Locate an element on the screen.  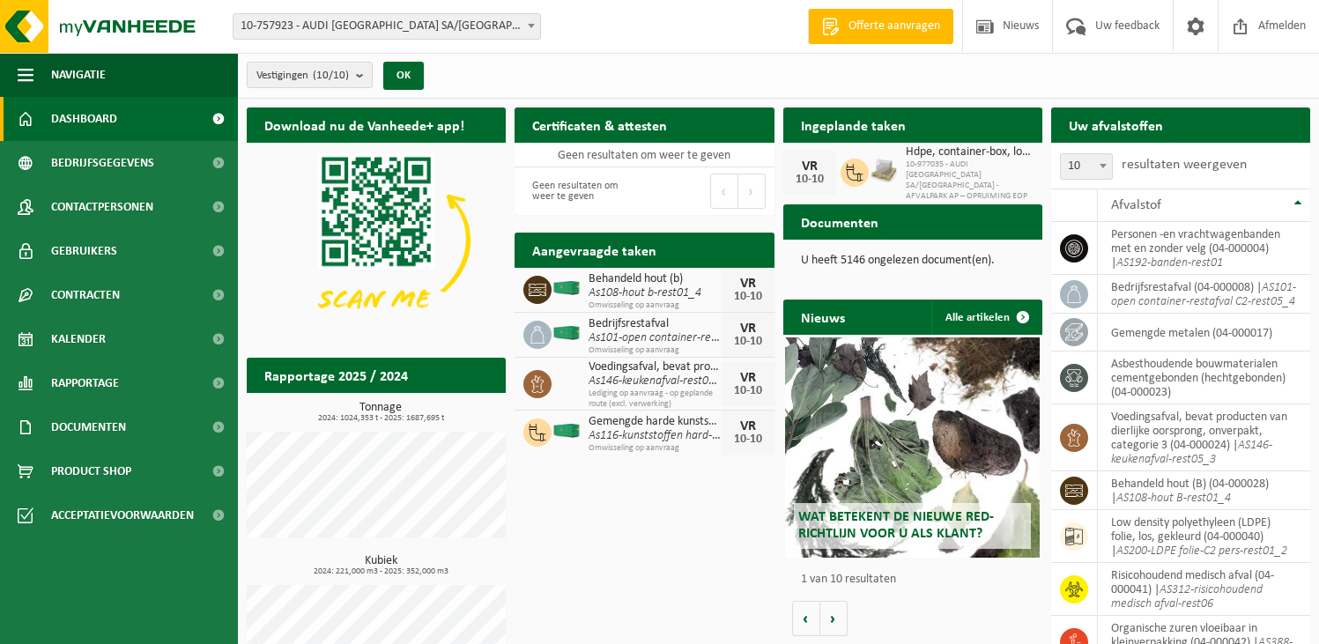
span: 2024: 1024,353 t - 2025: 1687,695 t is located at coordinates (381, 419).